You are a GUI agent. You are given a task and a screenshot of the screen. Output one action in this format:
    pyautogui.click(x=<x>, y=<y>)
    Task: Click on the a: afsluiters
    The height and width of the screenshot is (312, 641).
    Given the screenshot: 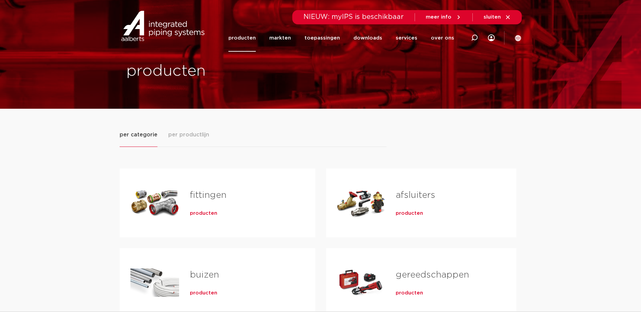 What is the action you would take?
    pyautogui.click(x=415, y=195)
    